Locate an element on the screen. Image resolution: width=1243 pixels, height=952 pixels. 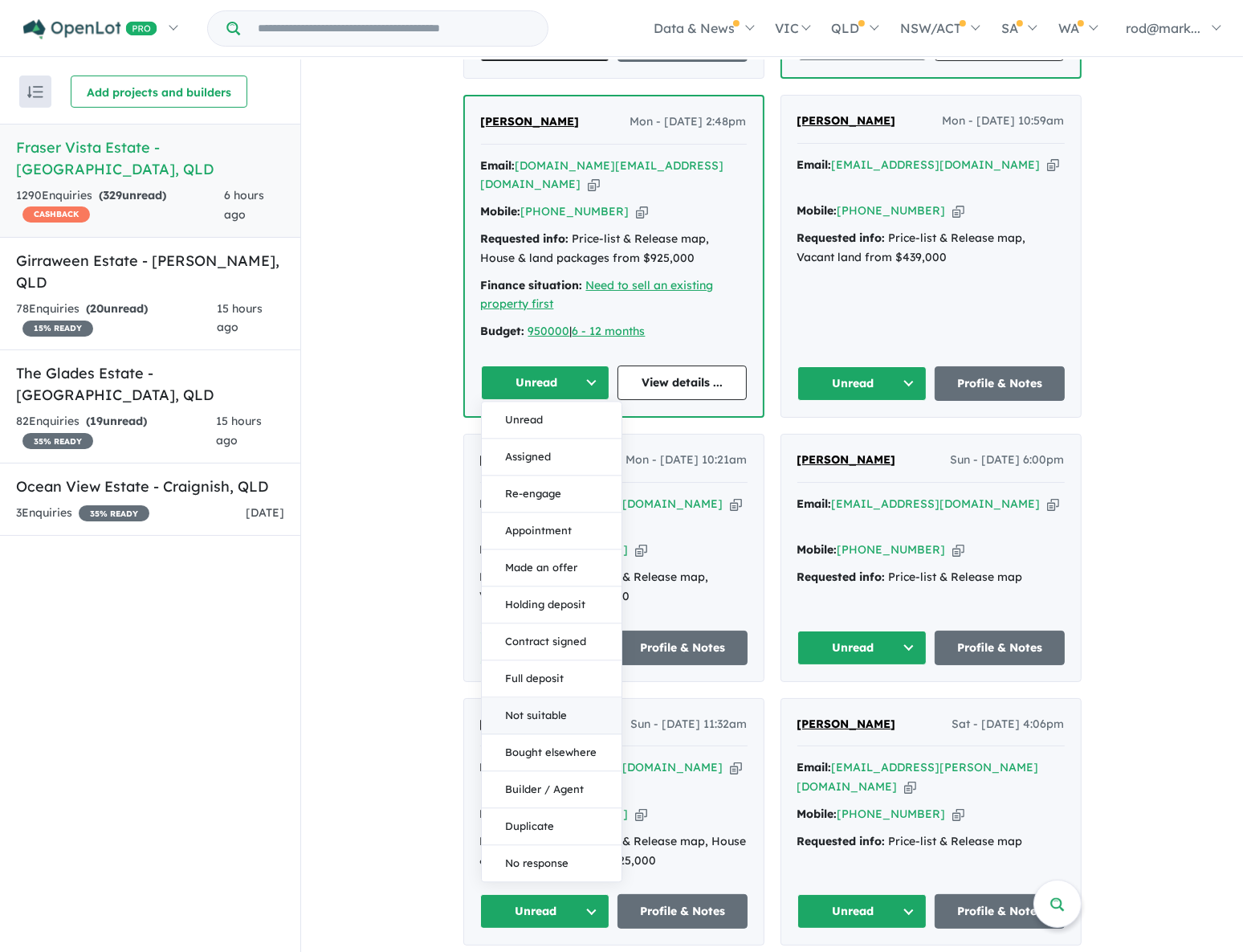
div: 82 Enquir ies is located at coordinates (116, 431).